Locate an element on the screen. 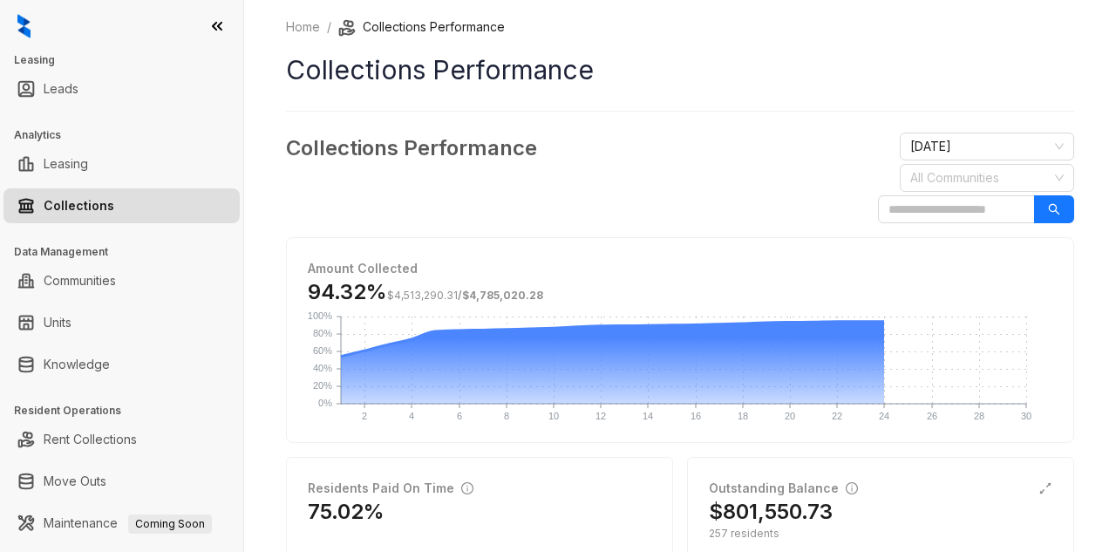  img: logo is located at coordinates (24, 26).